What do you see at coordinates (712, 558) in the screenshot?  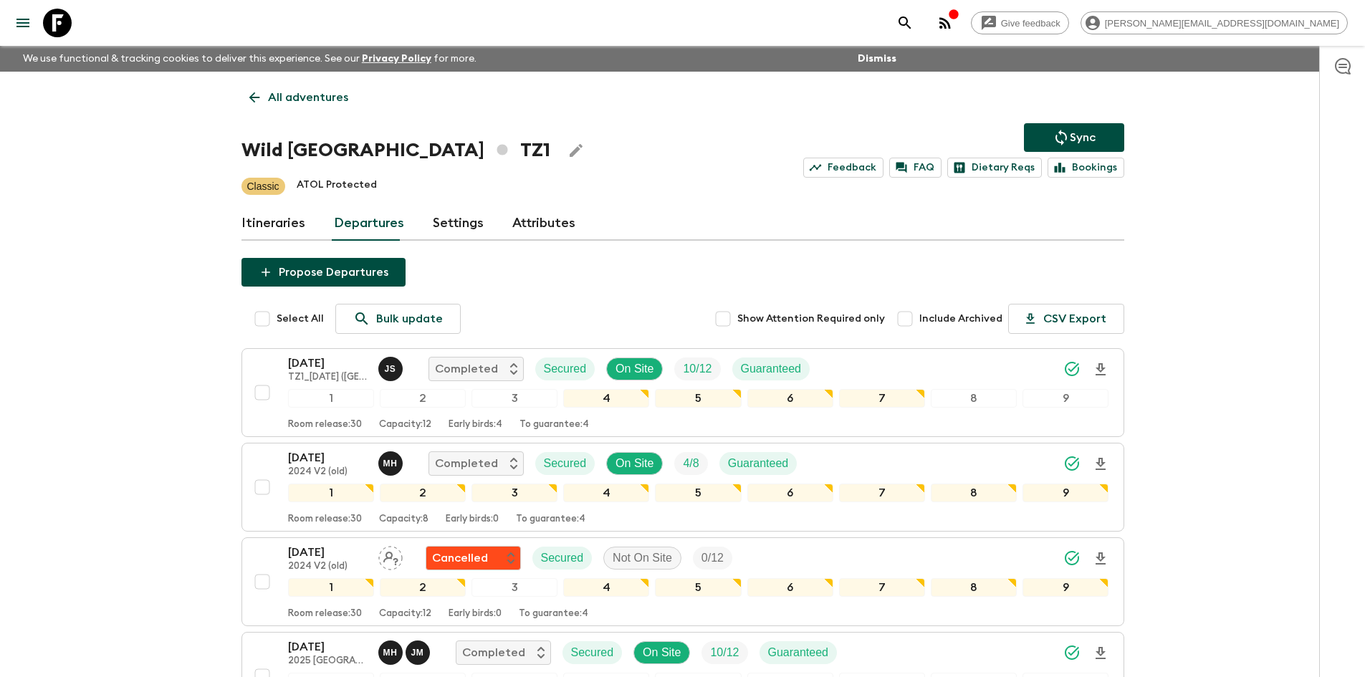 I see `p: 0 / 12` at bounding box center [712, 558].